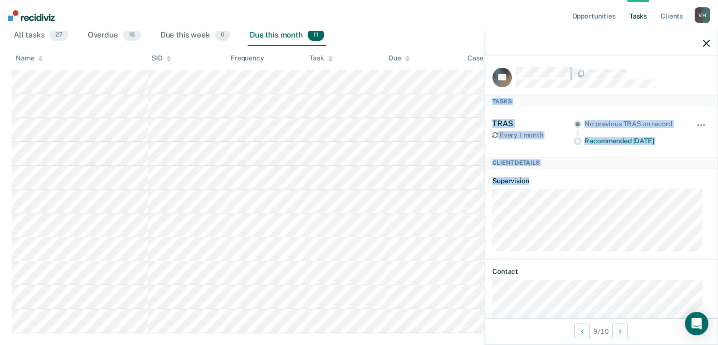 The height and width of the screenshot is (345, 718). I want to click on div: V H, so click(703, 15).